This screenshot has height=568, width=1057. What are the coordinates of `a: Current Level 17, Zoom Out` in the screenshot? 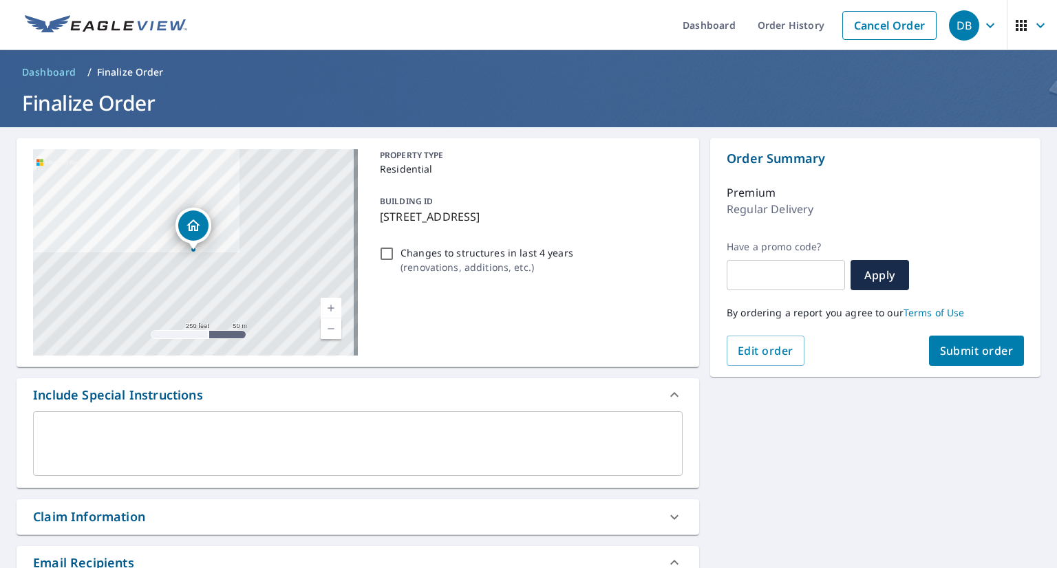 It's located at (331, 329).